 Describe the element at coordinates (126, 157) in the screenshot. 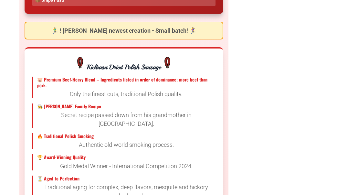

I see `h3: 🏆 Award-Winning Quality` at that location.